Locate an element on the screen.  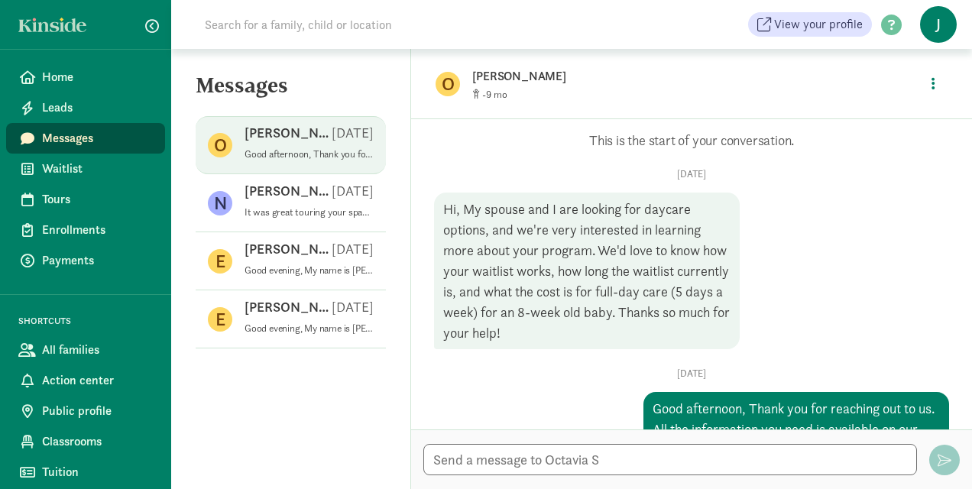
a: Classrooms is located at coordinates (86, 441).